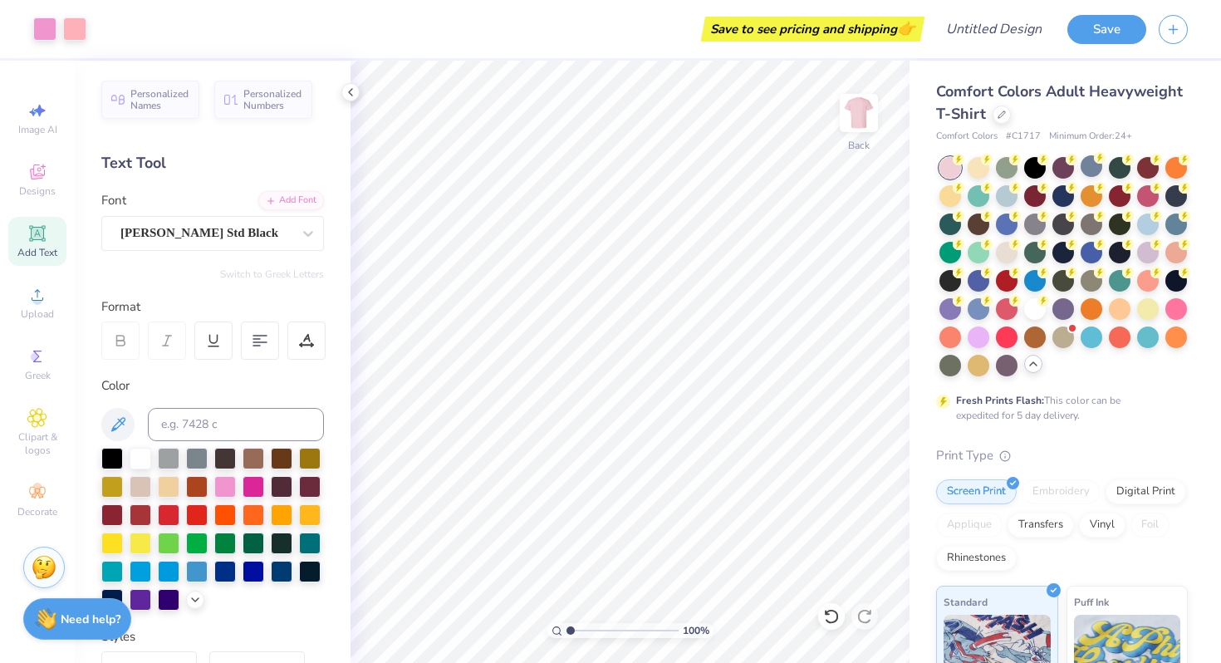 The image size is (1221, 663). What do you see at coordinates (37, 444) in the screenshot?
I see `span: Clipart & logos` at bounding box center [37, 444].